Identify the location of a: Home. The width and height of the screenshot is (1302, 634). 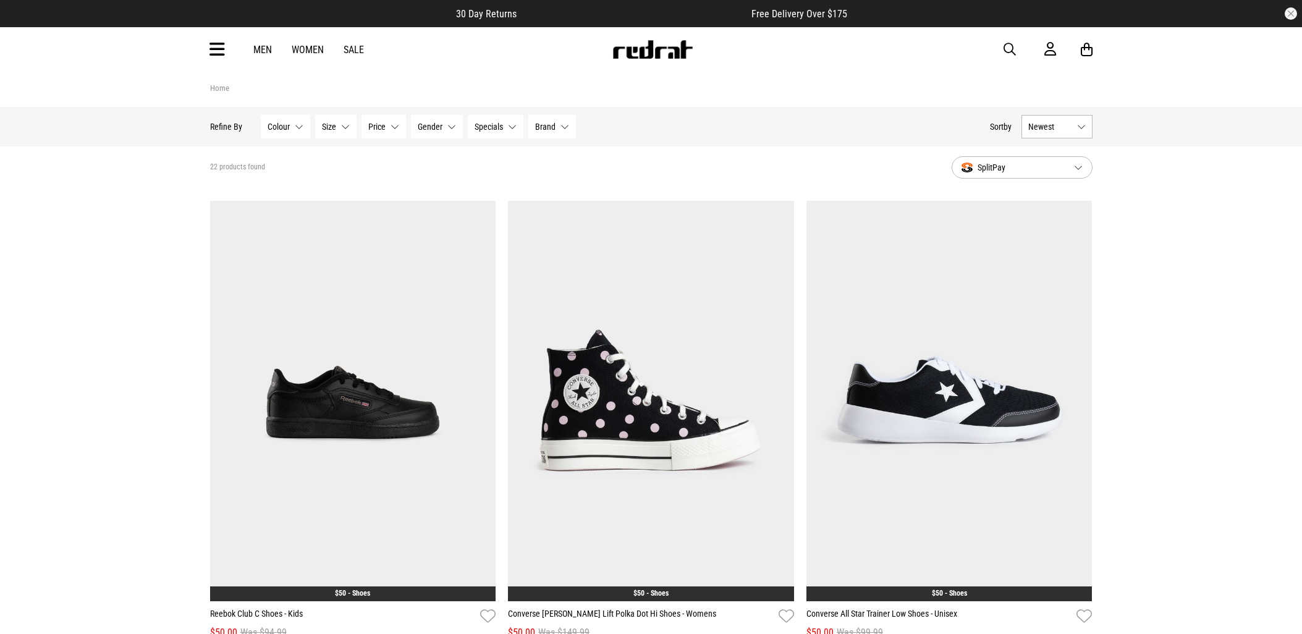
(219, 88).